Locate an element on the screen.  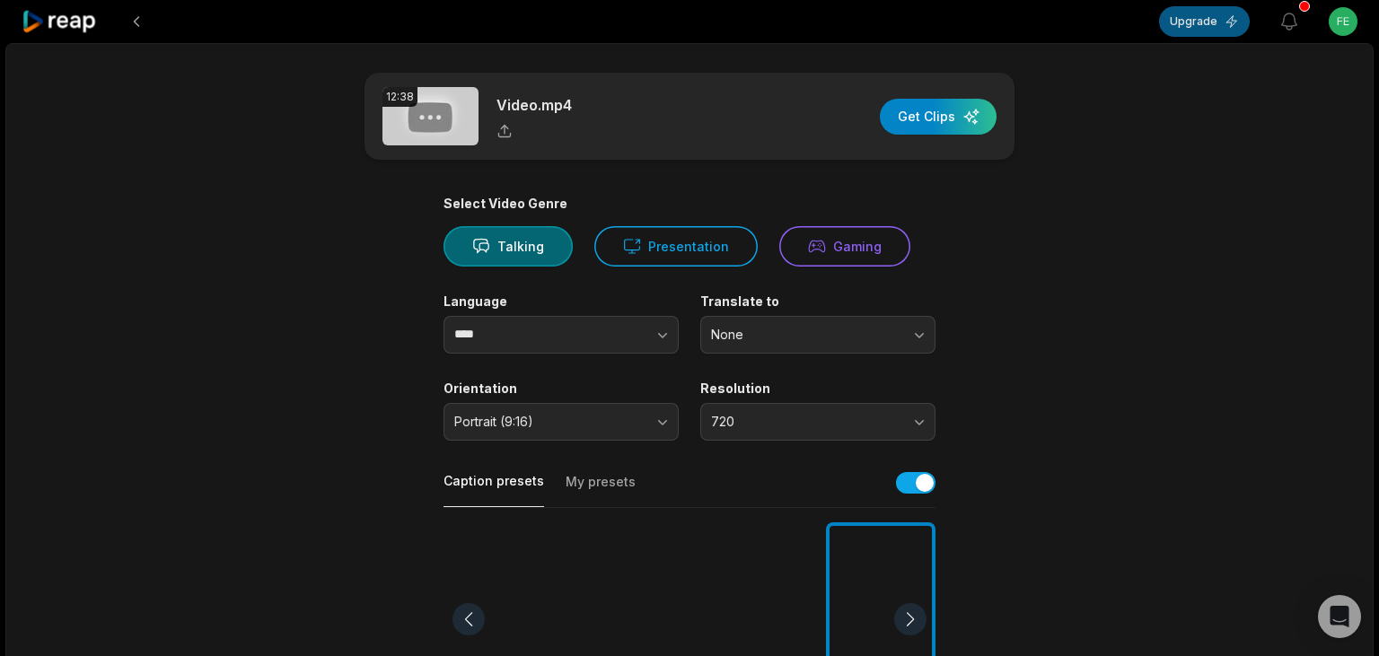
p: Video.mp4 is located at coordinates (534, 105).